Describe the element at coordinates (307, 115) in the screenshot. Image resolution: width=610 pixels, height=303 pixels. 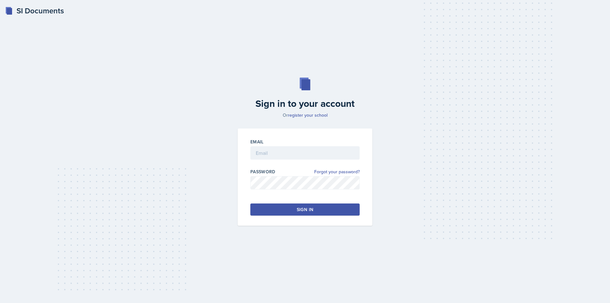
I see `a: register your school` at that location.